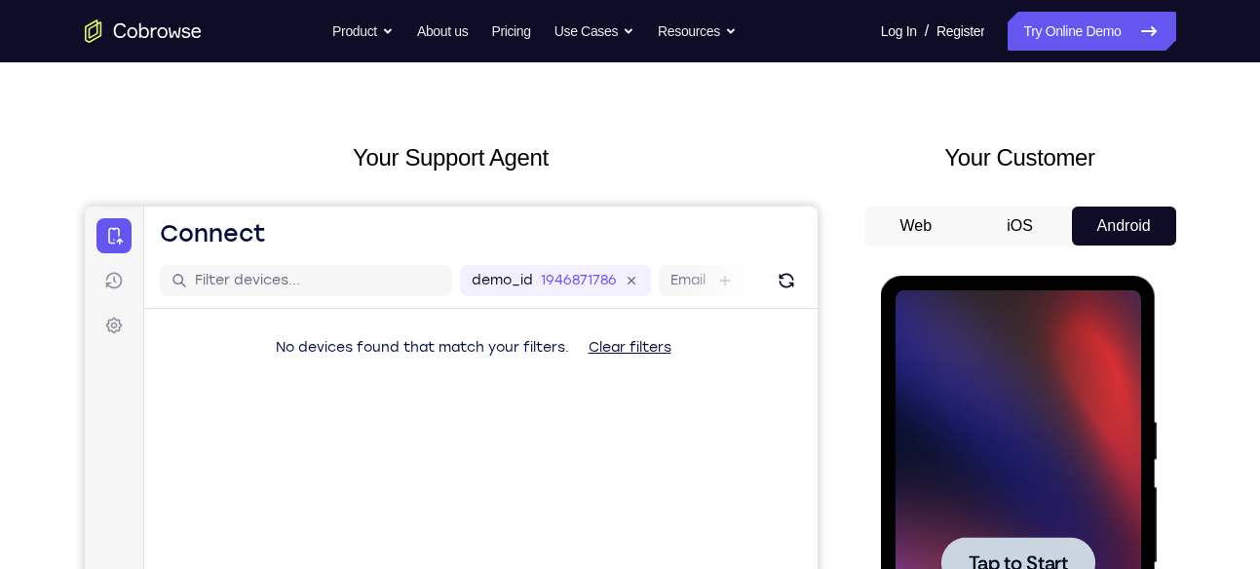 This screenshot has height=569, width=1260. I want to click on button: Product, so click(362, 31).